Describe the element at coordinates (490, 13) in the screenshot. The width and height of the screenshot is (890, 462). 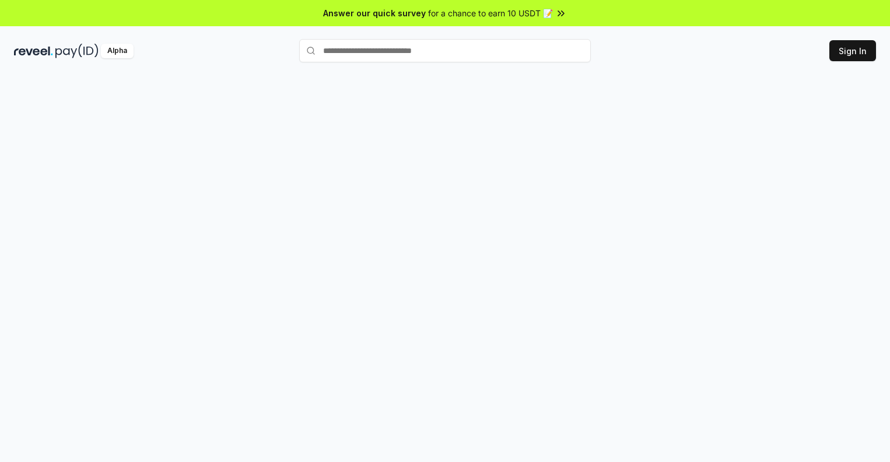
I see `span: for a chance to earn 10 USDT 📝` at that location.